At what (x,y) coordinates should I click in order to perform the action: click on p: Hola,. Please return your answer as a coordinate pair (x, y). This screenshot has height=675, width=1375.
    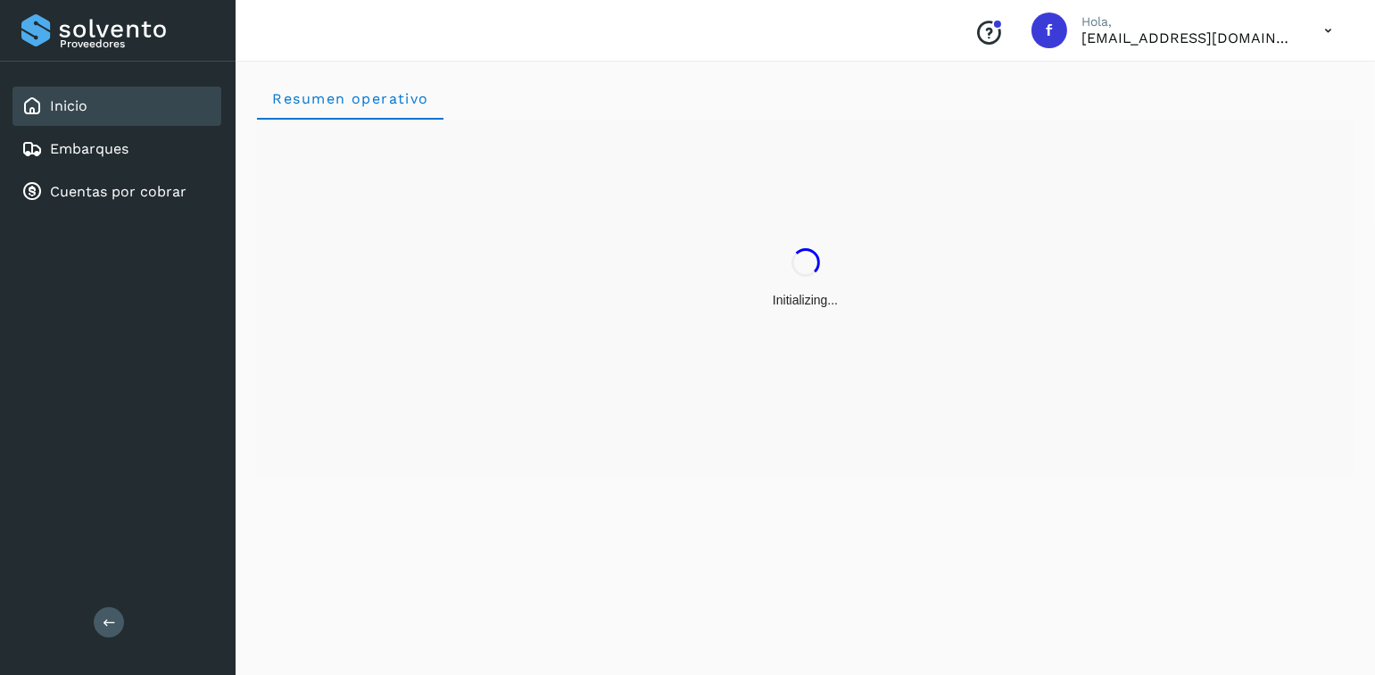
    Looking at the image, I should click on (1189, 21).